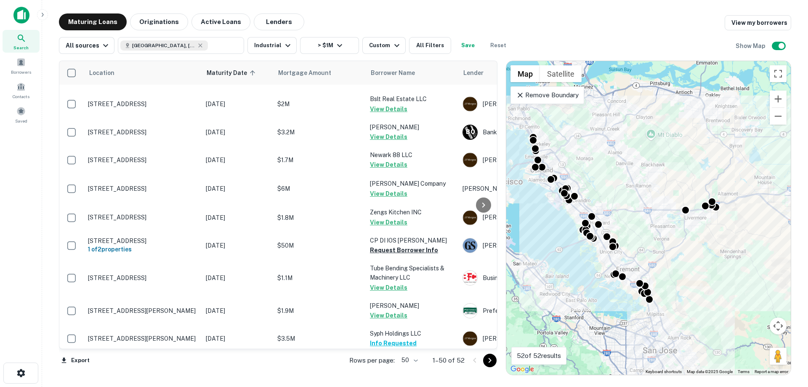  I want to click on button: Custom, so click(384, 45).